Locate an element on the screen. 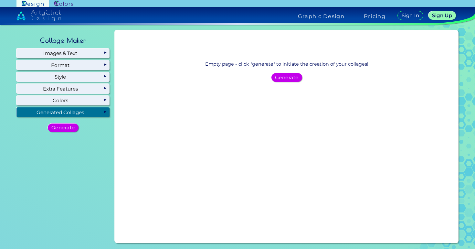  h4: Pricing is located at coordinates (375, 16).